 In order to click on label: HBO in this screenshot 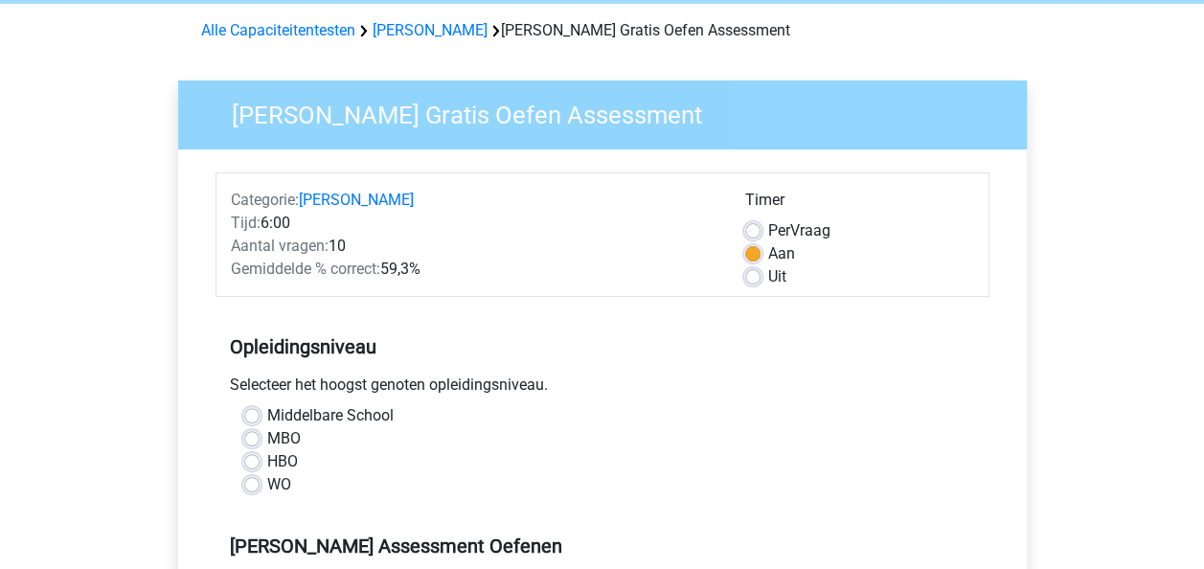, I will do `click(283, 462)`.